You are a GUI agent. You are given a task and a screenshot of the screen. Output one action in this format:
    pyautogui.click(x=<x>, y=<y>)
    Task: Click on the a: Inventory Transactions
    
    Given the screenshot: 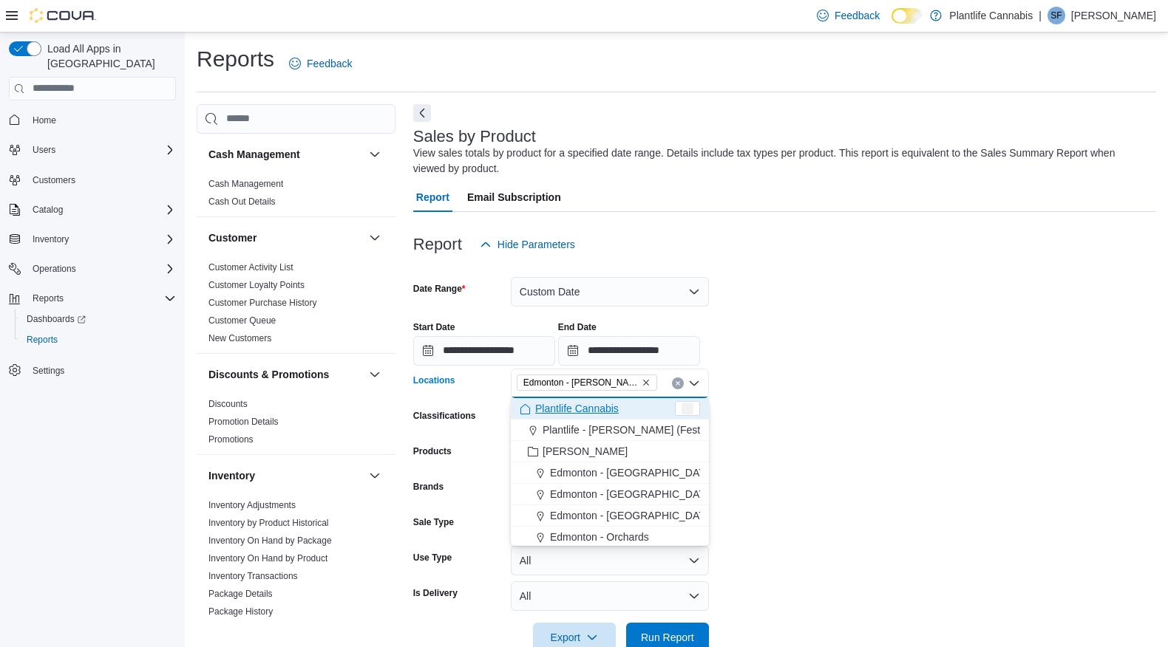 What is the action you would take?
    pyautogui.click(x=253, y=577)
    